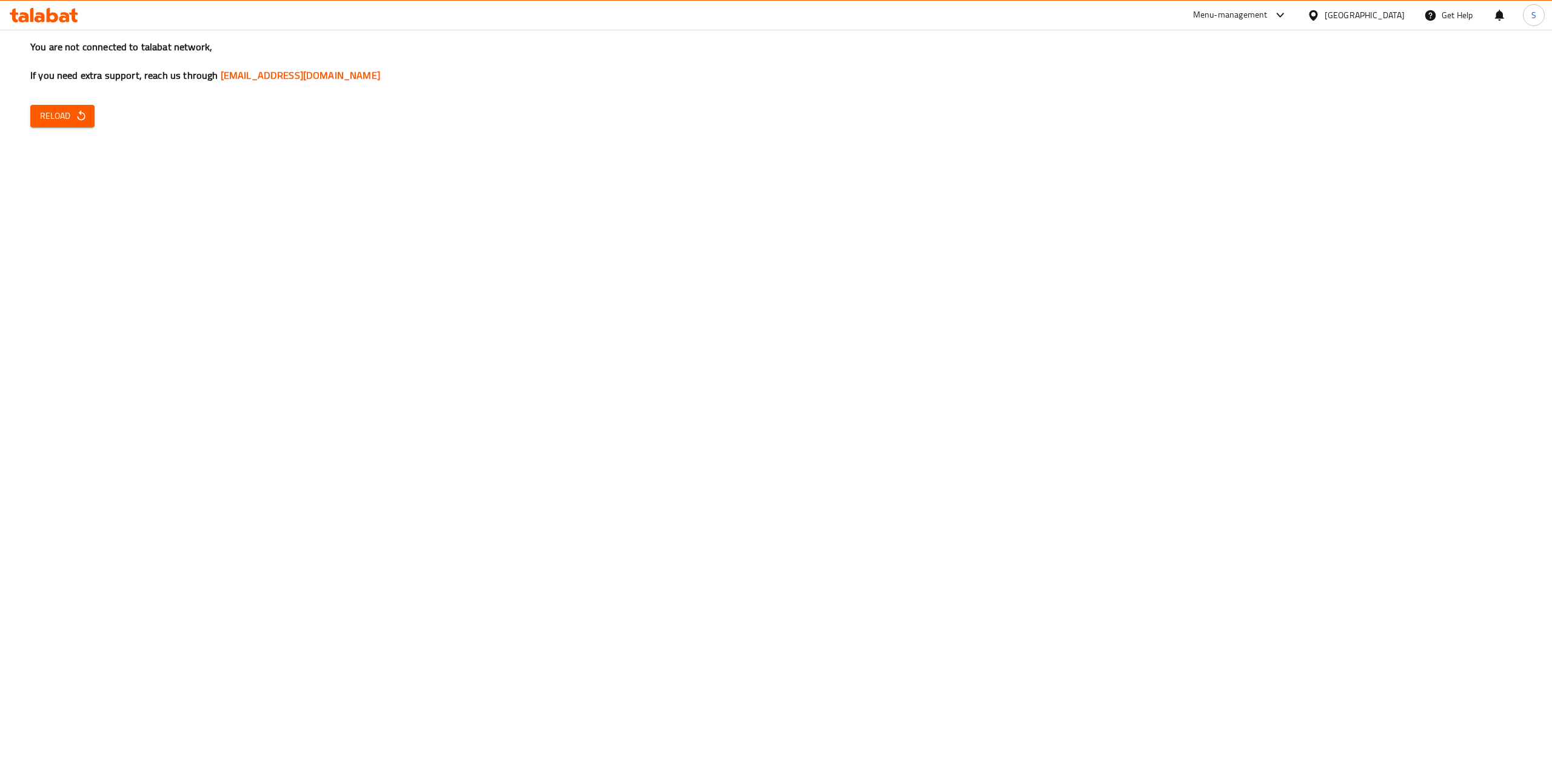  I want to click on span: S, so click(1533, 15).